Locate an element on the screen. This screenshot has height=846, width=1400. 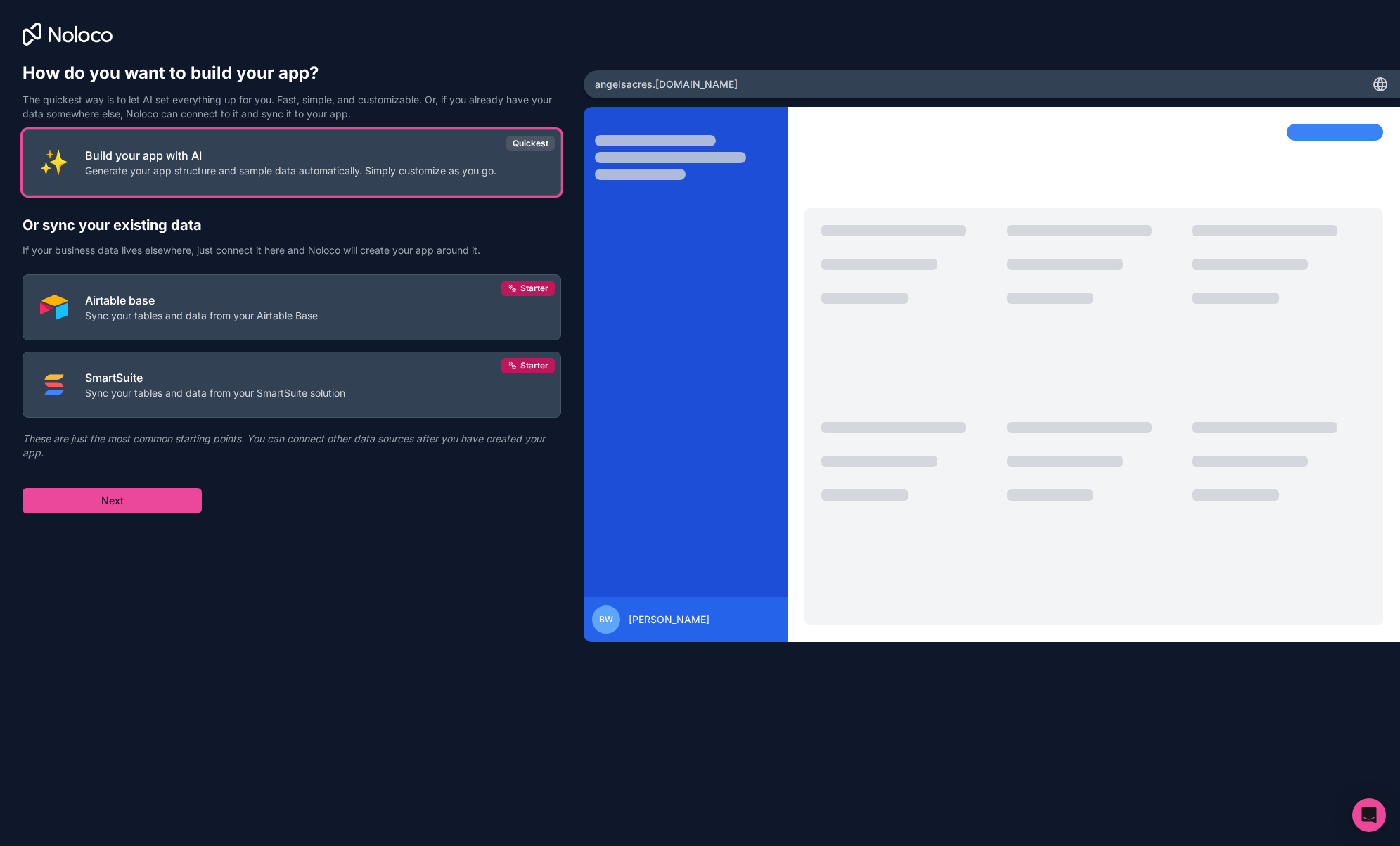
img: AIRTABLE is located at coordinates (54, 308).